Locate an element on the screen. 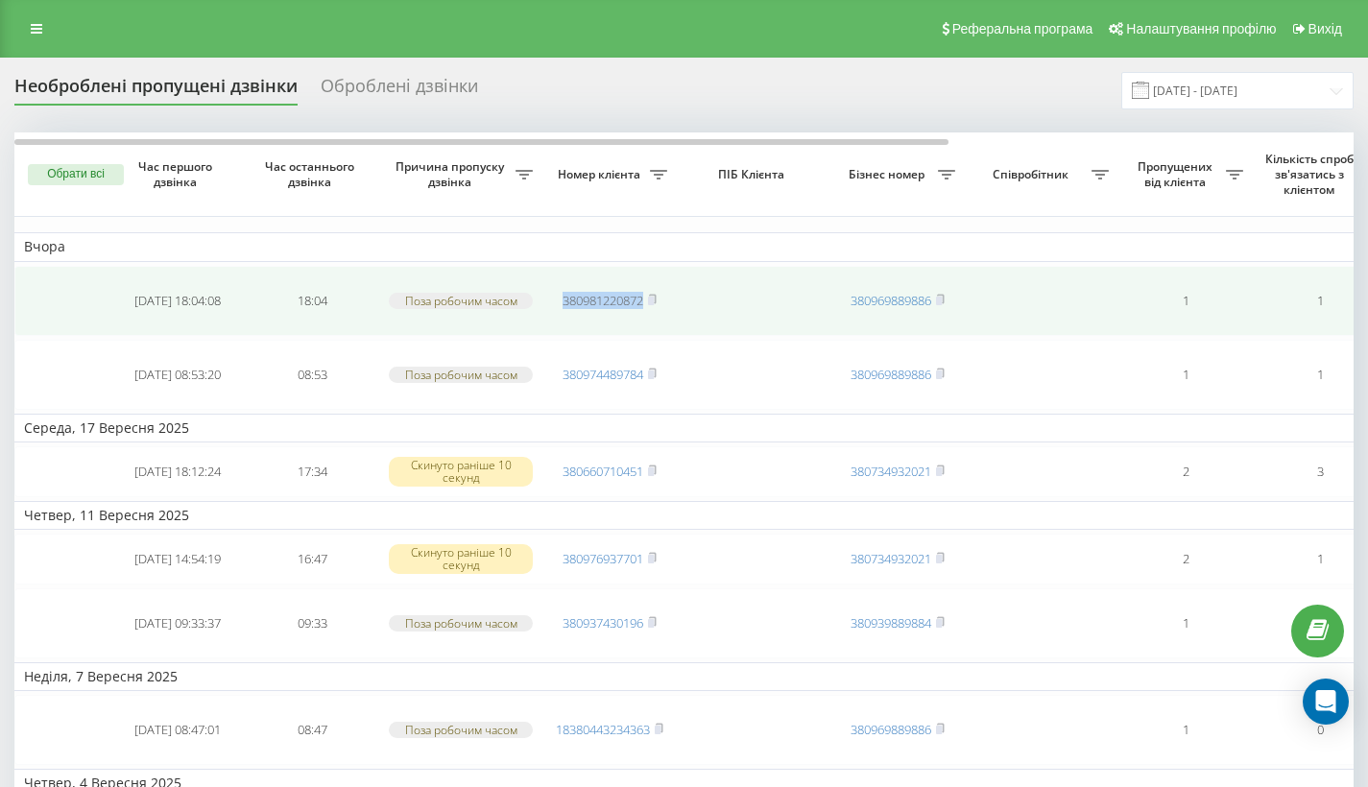  span: Кількість спроб зв'язатись з клієнтом is located at coordinates (1311, 174).